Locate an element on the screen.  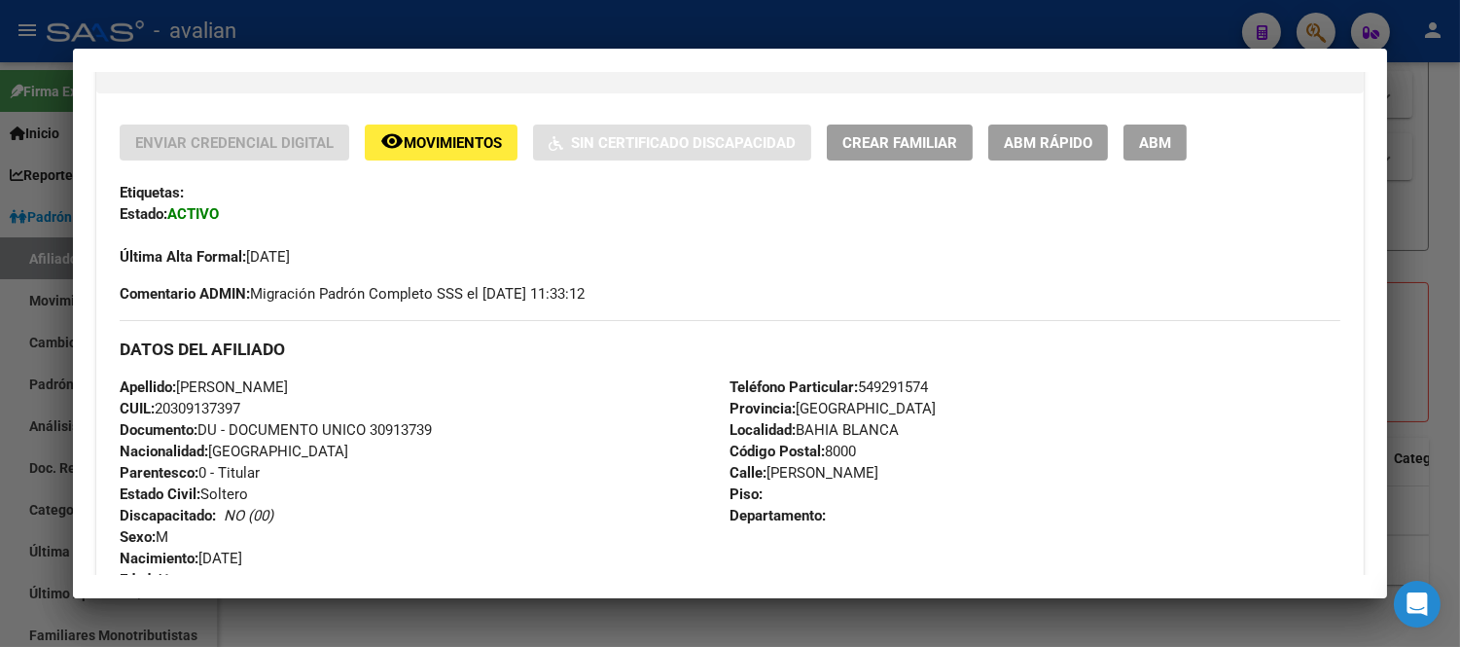
strong: Nacimiento: is located at coordinates (159, 558).